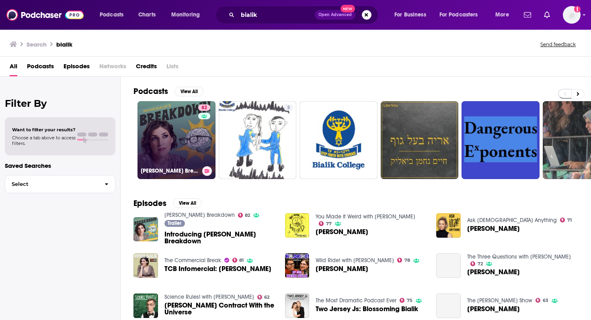 This screenshot has height=320, width=591. Describe the element at coordinates (145, 229) in the screenshot. I see `img: Introducing Mayim Bialik's Breakdown` at that location.